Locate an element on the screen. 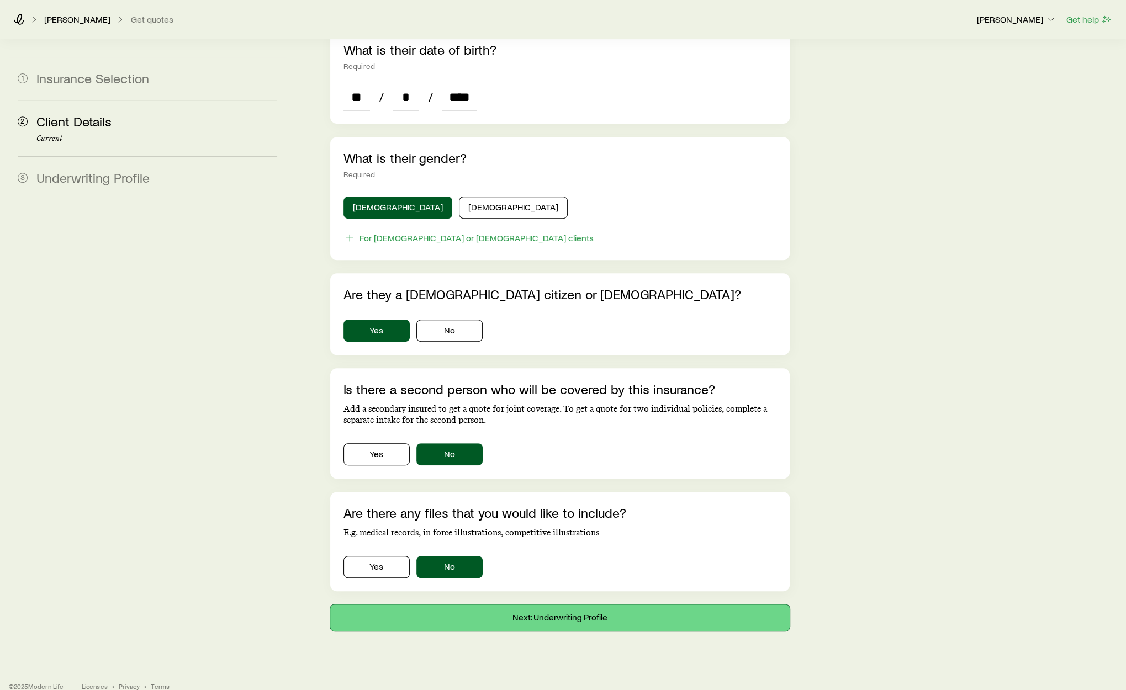  span: 3 is located at coordinates (23, 178).